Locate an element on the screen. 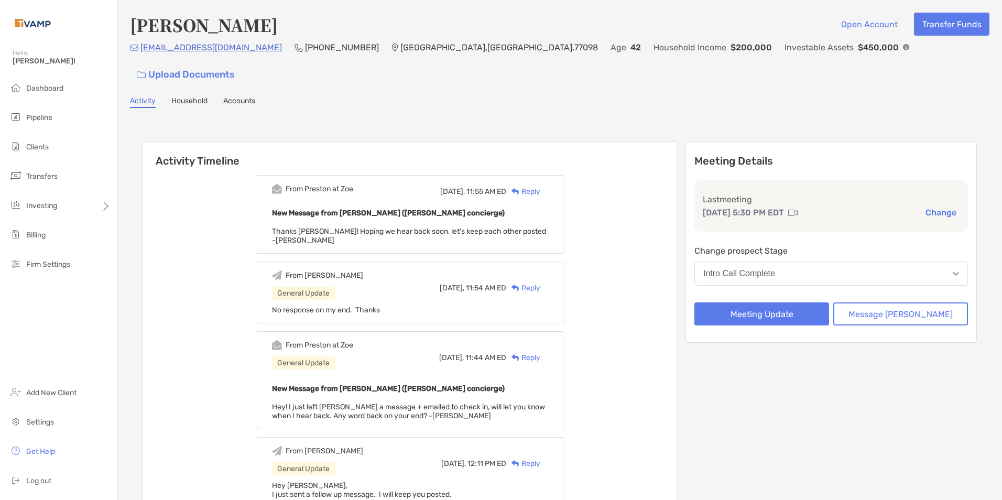 This screenshot has width=1002, height=500. button: Transfer Funds is located at coordinates (952, 24).